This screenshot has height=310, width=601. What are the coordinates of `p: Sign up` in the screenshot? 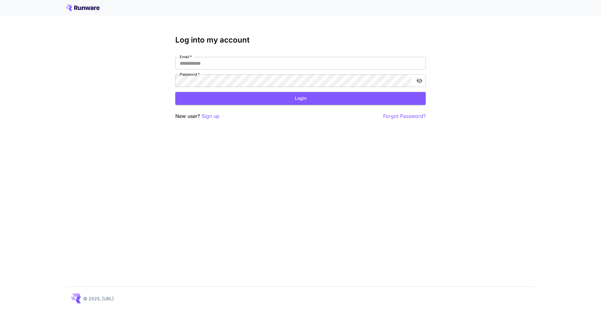 It's located at (210, 116).